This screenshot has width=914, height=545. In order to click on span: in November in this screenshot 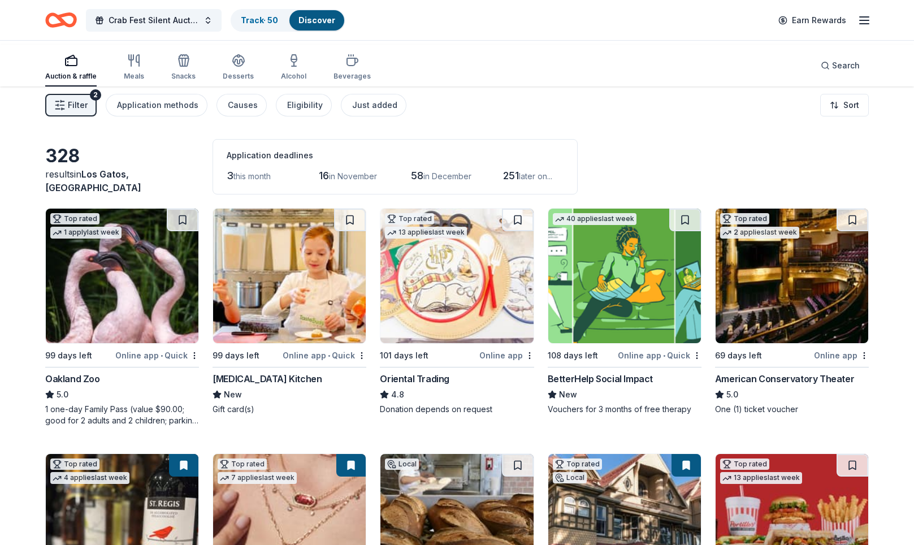, I will do `click(353, 176)`.